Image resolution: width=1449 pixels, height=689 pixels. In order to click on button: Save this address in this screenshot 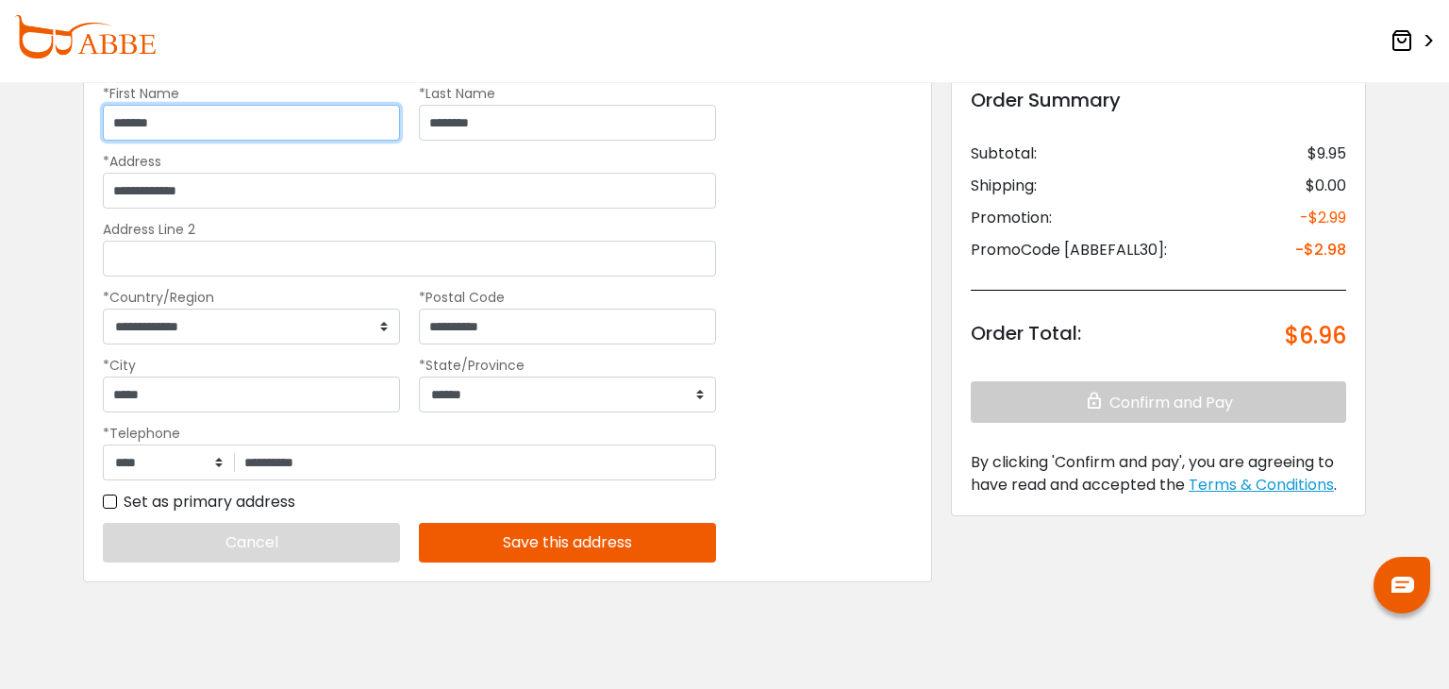, I will do `click(567, 542)`.